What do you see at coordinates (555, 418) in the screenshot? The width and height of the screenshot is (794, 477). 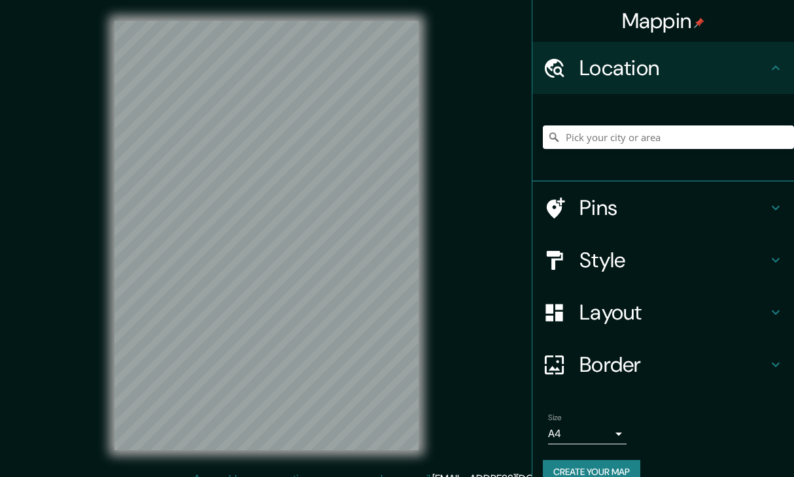 I see `label: Size` at bounding box center [555, 418].